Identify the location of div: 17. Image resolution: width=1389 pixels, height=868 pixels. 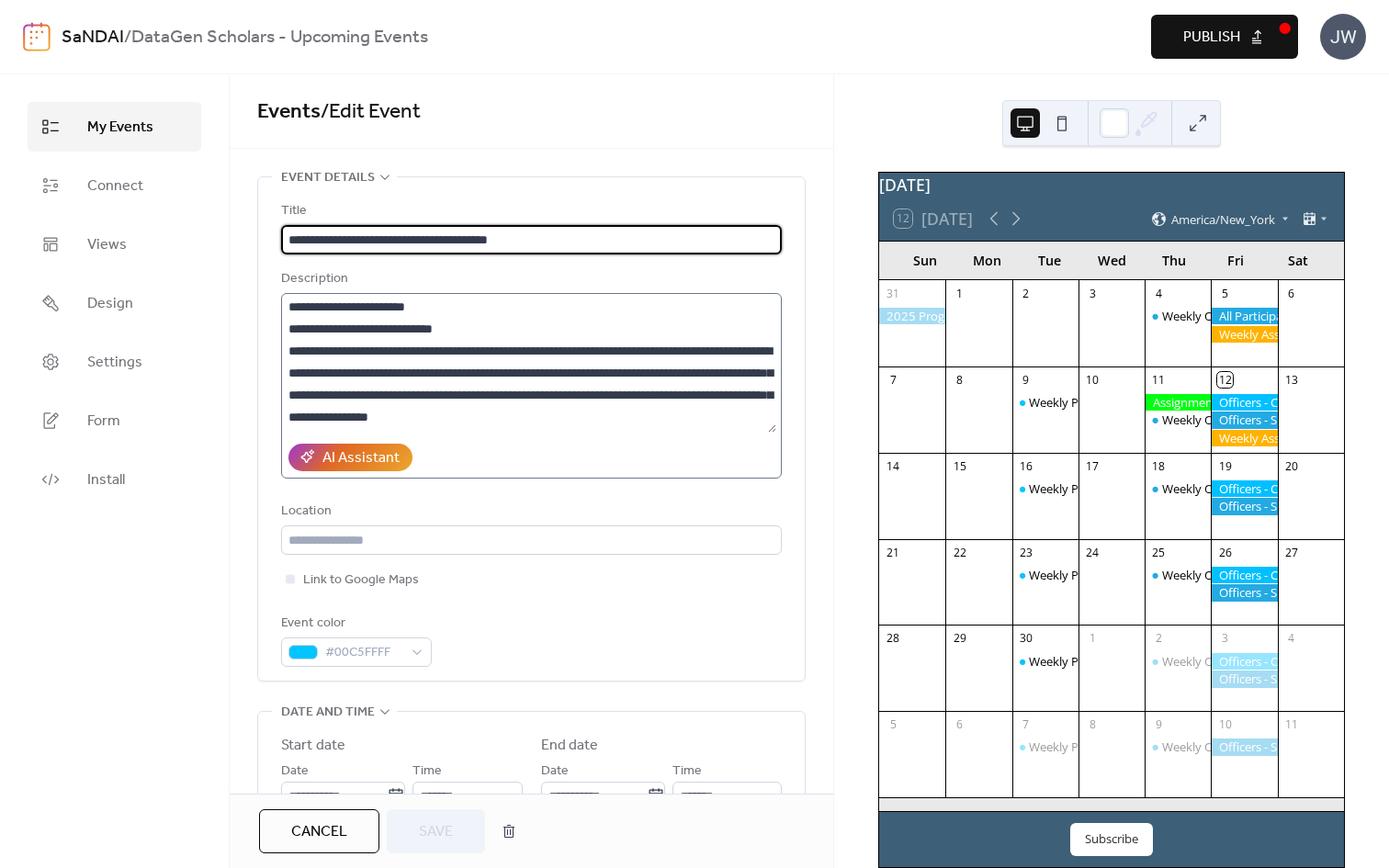
(1092, 466).